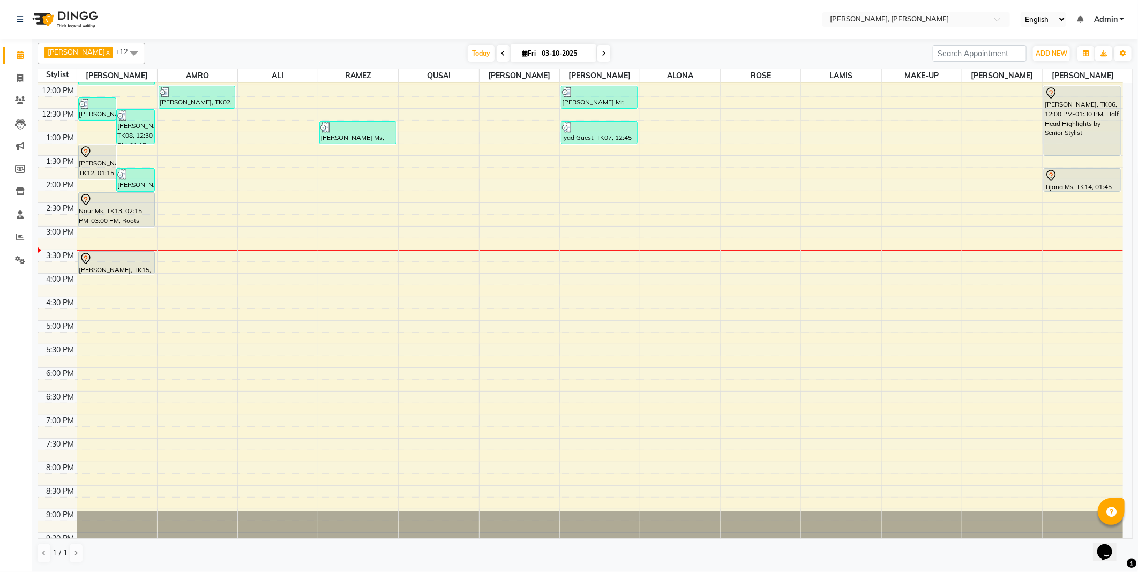  Describe the element at coordinates (61, 256) in the screenshot. I see `div: 3:30 PM` at that location.